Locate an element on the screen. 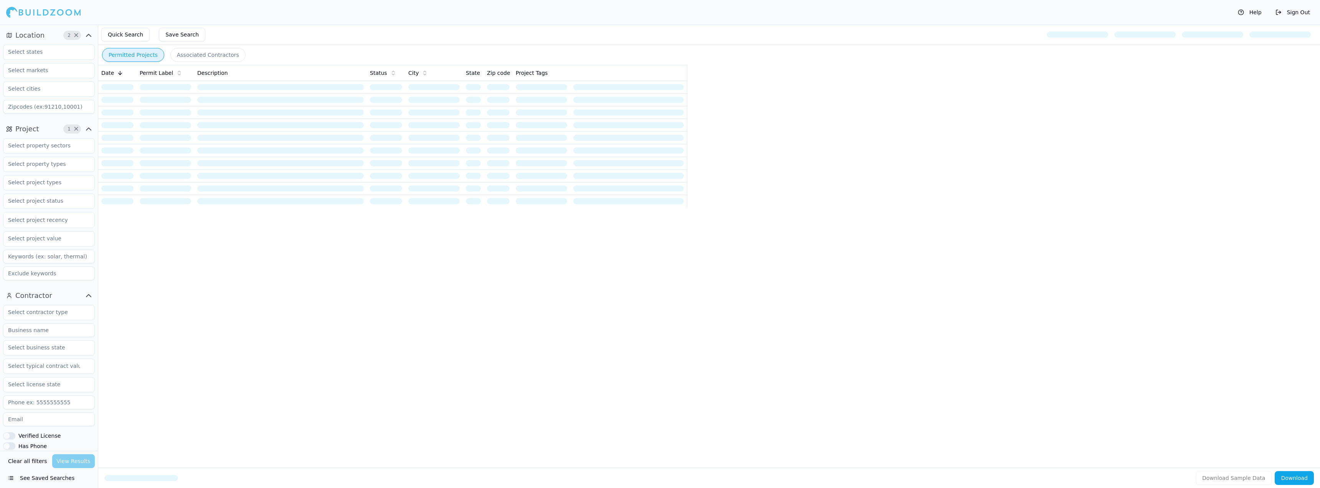  input: Zipcodes (ex:91210,10001) is located at coordinates (49, 107).